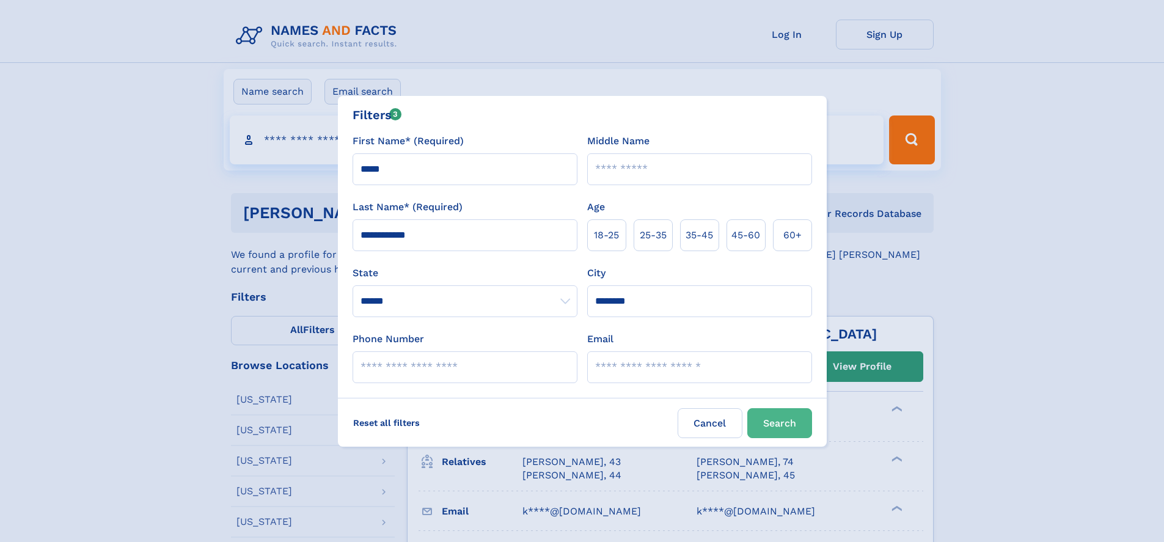  I want to click on span: 45‑60, so click(746, 235).